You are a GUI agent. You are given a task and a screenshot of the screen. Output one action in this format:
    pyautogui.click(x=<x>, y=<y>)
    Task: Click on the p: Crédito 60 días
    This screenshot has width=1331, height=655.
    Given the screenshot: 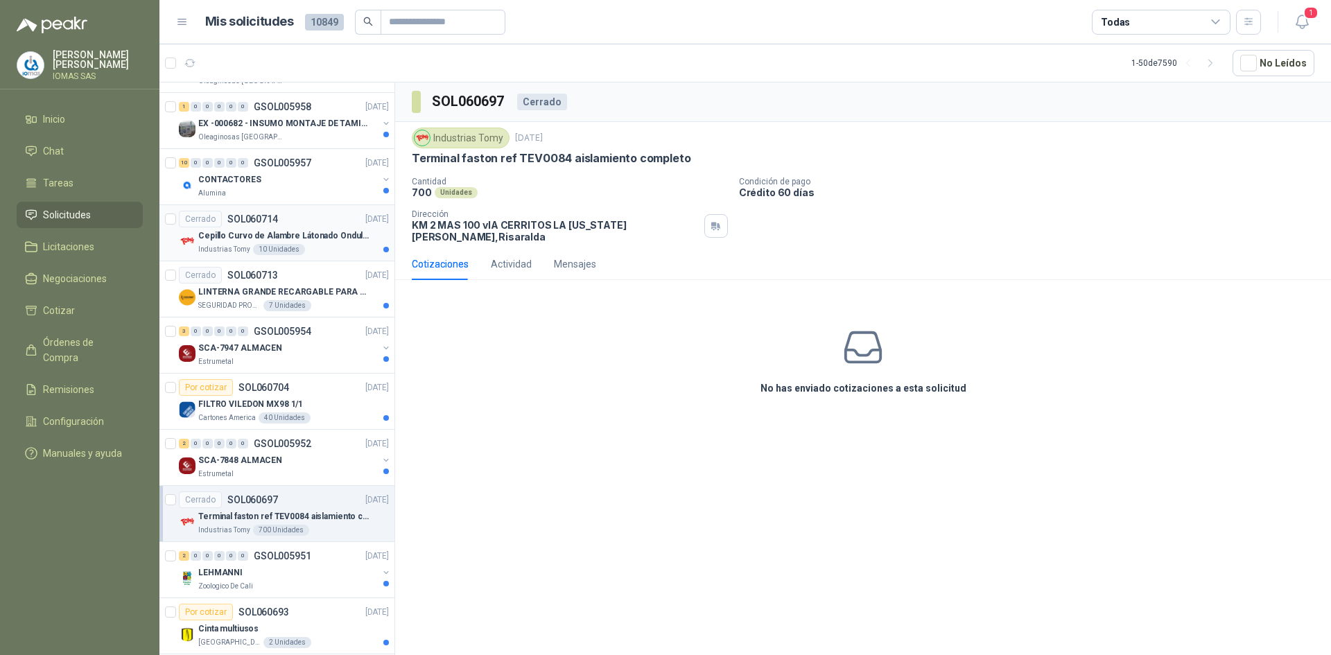 What is the action you would take?
    pyautogui.click(x=1032, y=192)
    